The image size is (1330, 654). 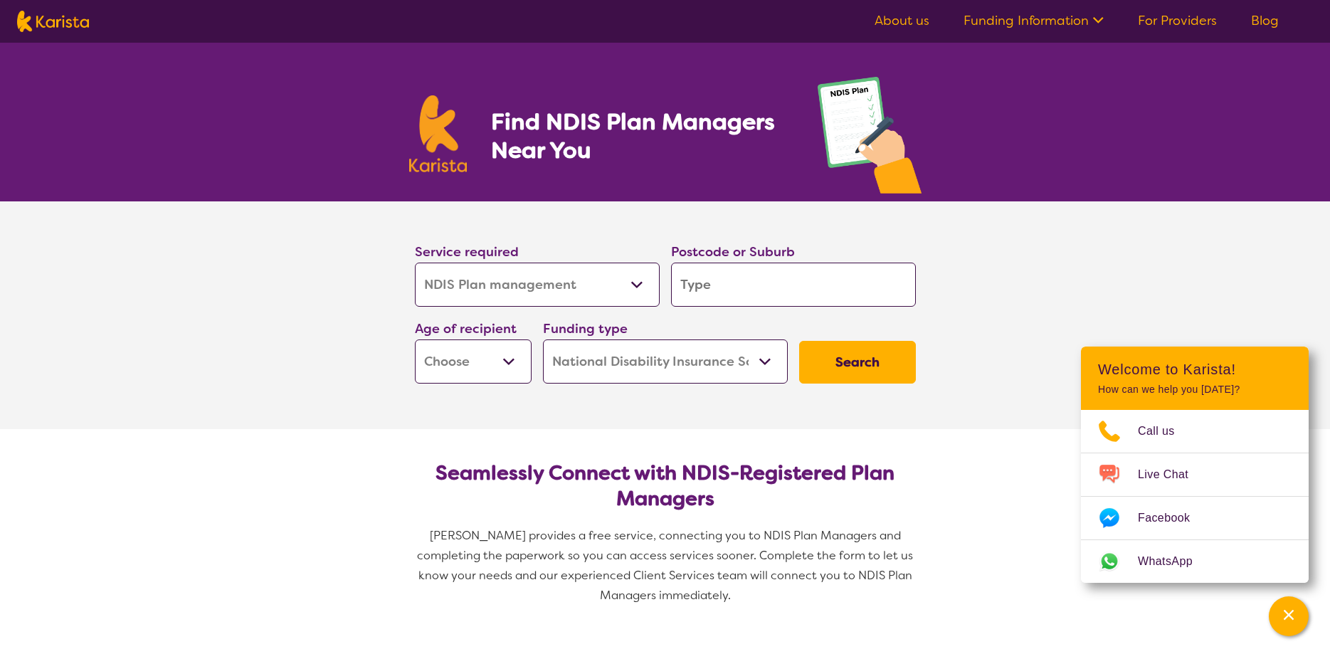 What do you see at coordinates (585, 329) in the screenshot?
I see `label: Funding type` at bounding box center [585, 329].